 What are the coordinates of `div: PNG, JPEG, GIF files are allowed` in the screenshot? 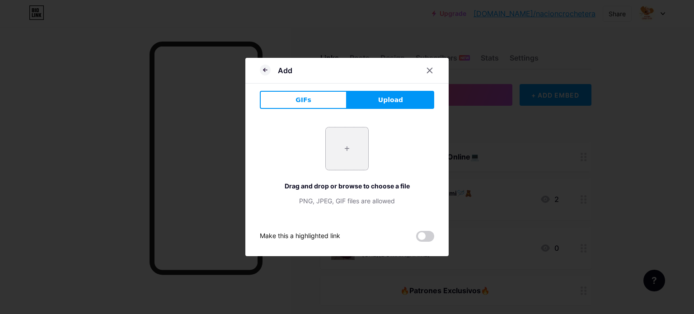 It's located at (347, 201).